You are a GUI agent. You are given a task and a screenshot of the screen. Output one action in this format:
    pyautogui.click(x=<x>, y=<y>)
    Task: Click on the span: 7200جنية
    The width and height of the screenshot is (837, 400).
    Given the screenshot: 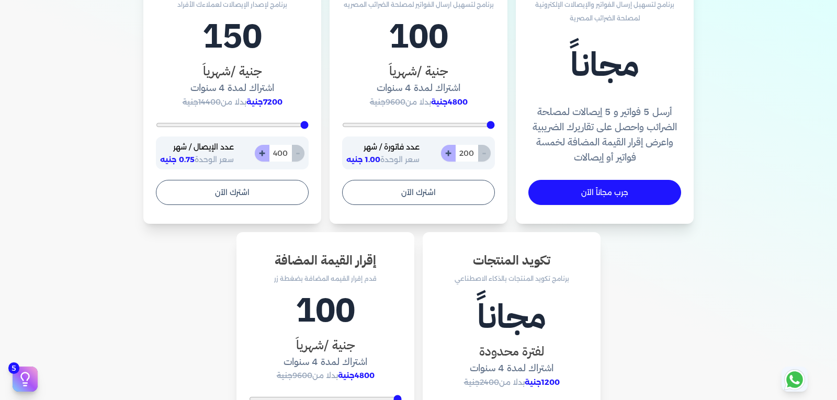 What is the action you would take?
    pyautogui.click(x=264, y=102)
    